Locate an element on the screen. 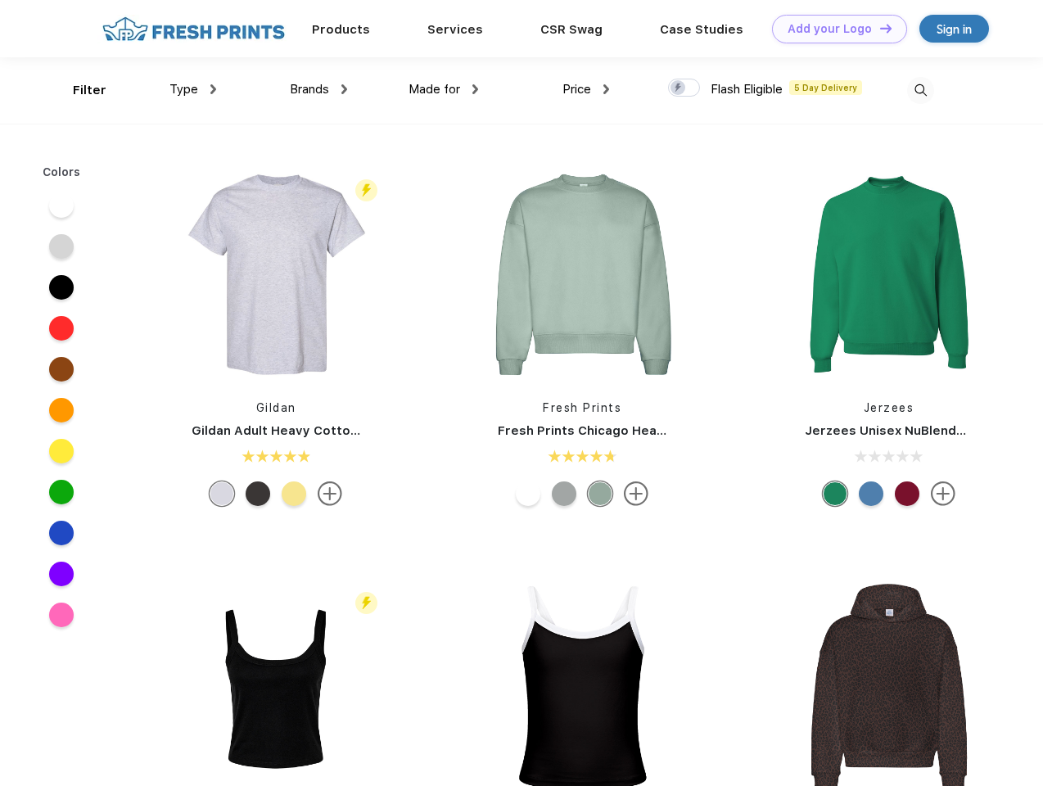 The image size is (1043, 786). div: Filter is located at coordinates (89, 90).